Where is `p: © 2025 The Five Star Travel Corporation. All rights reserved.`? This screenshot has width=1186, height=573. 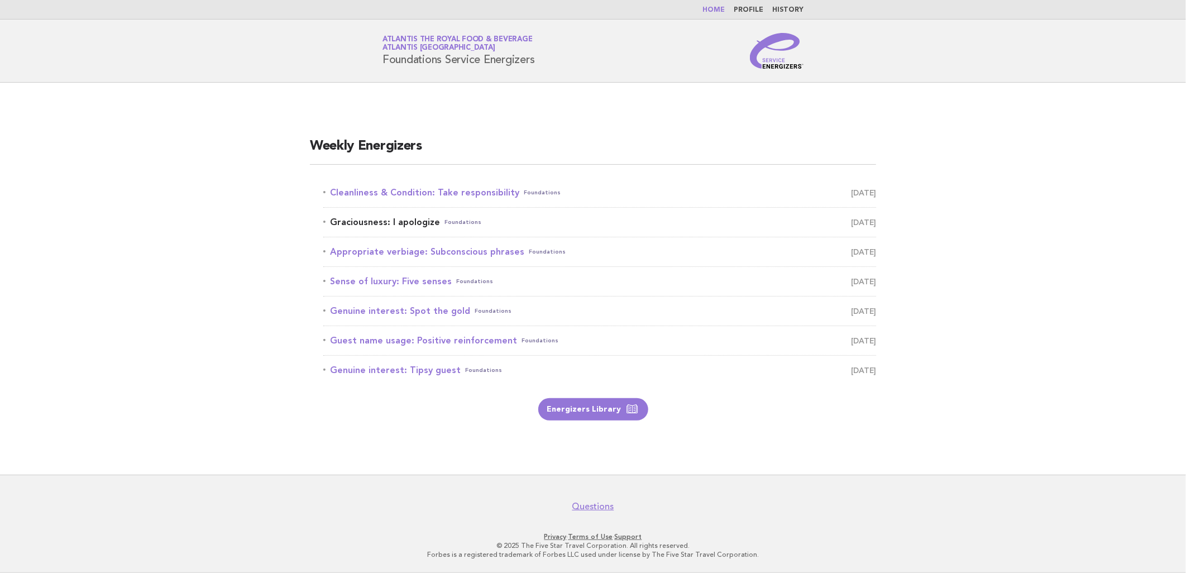
p: © 2025 The Five Star Travel Corporation. All rights reserved. is located at coordinates (593, 545).